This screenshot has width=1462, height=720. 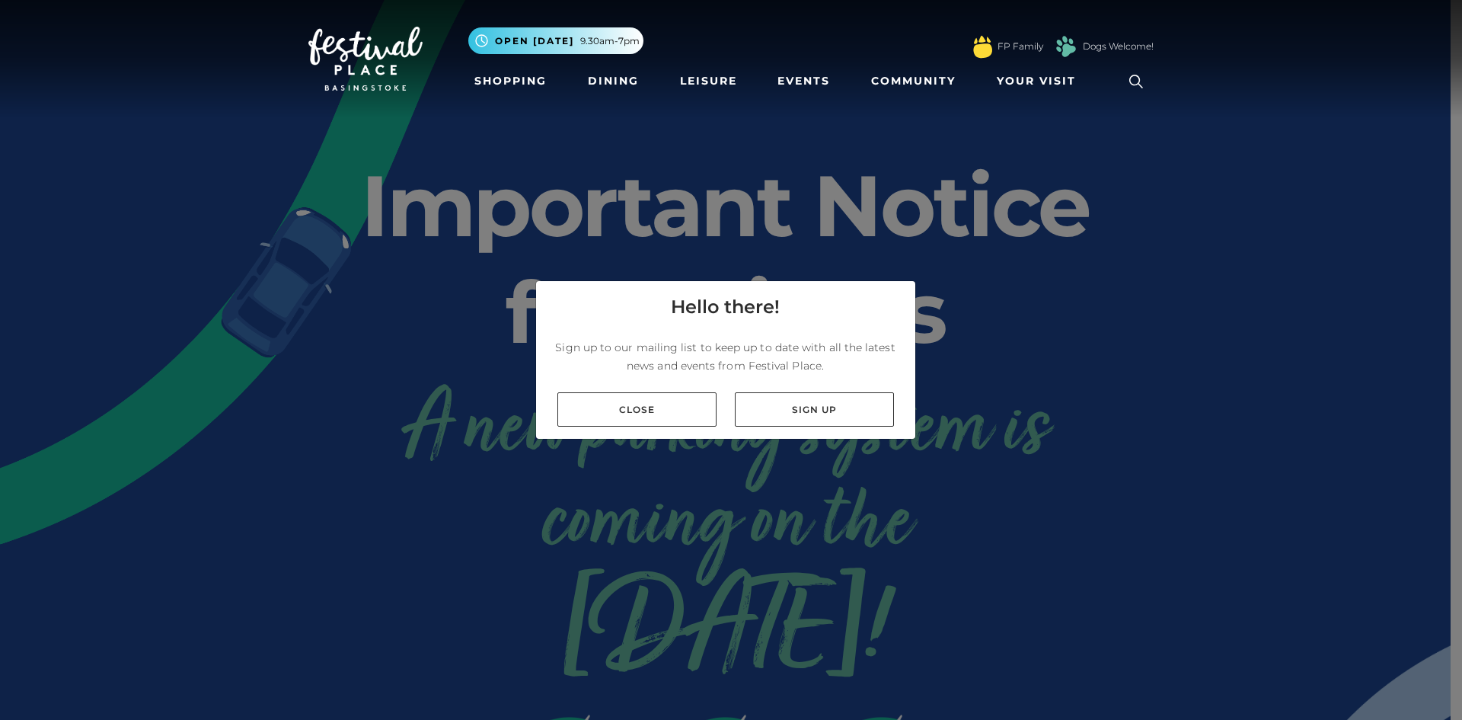 I want to click on span: Your Visit, so click(x=1037, y=81).